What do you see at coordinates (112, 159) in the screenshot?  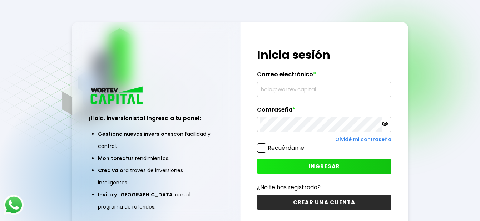 I see `span: Monitorea` at bounding box center [112, 159].